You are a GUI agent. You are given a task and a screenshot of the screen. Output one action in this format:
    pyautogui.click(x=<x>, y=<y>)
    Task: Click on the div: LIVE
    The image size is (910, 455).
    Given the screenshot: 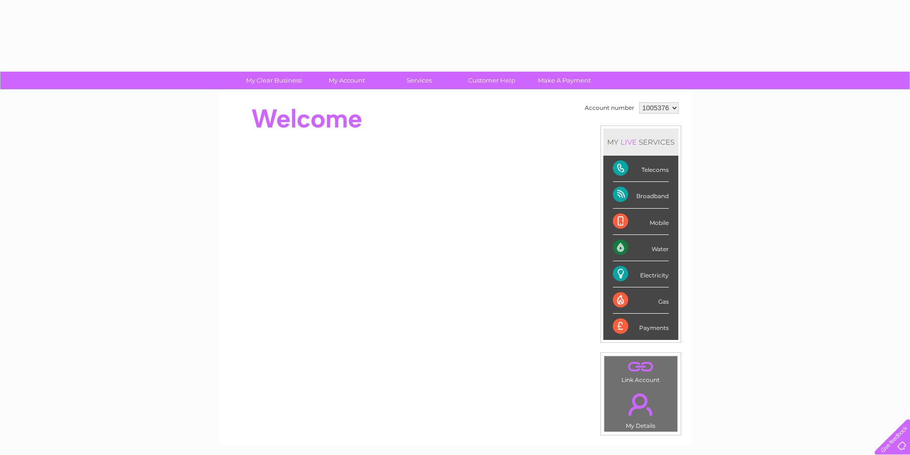 What is the action you would take?
    pyautogui.click(x=629, y=142)
    